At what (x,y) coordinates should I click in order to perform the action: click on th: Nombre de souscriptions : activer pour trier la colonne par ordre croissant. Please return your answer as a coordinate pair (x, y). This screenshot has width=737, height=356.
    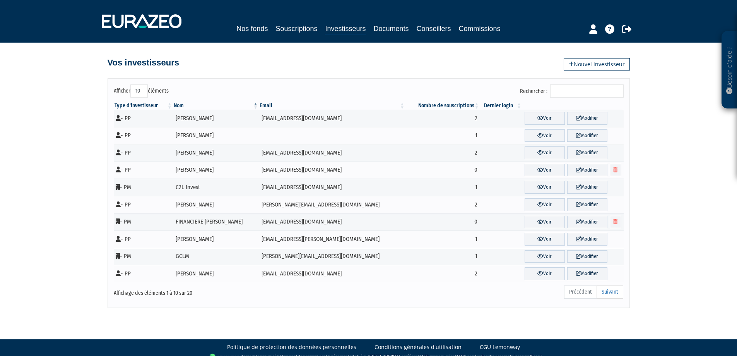
    Looking at the image, I should click on (443, 106).